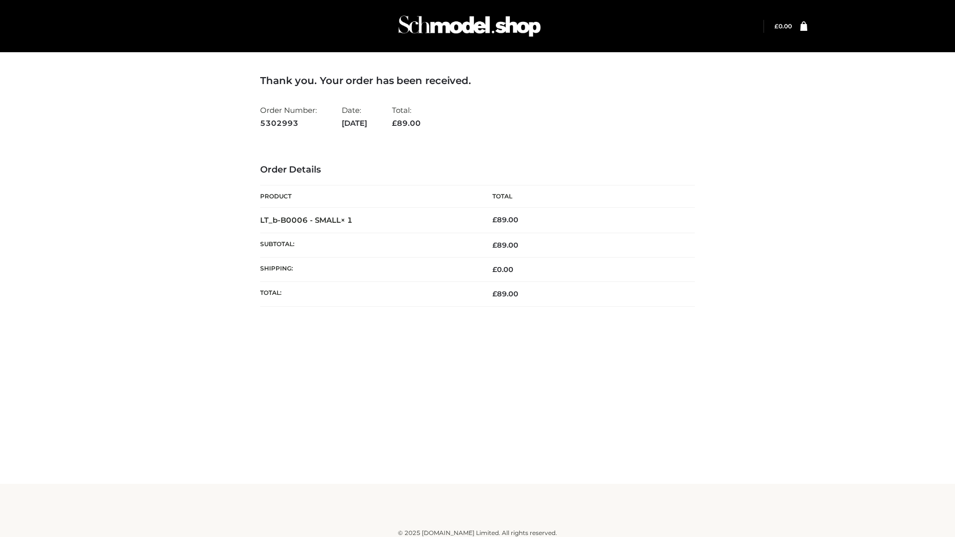  I want to click on a: Schmodel Admin 964, so click(470, 26).